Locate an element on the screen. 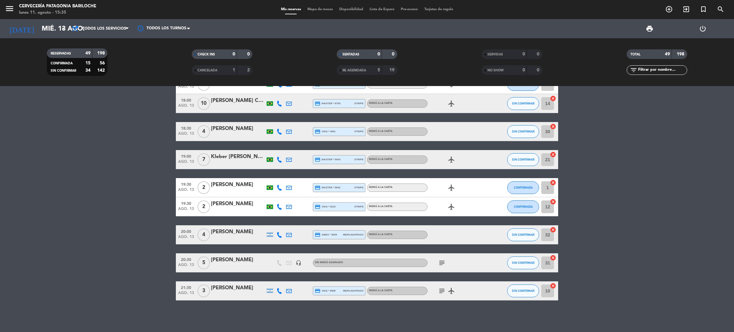  span: 18:00 is located at coordinates (186, 100).